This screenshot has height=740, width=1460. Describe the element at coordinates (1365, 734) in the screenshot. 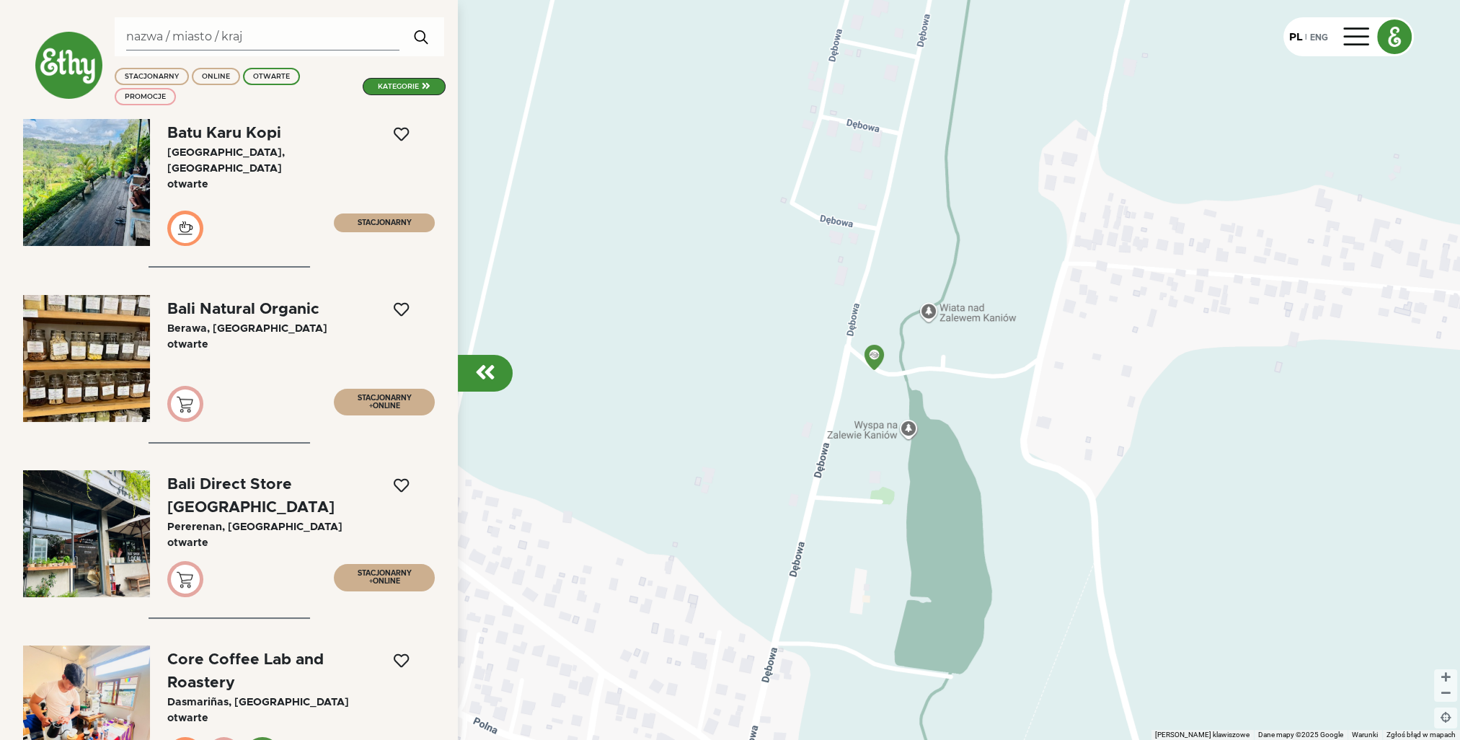

I see `a: Warunki (otwiera się w nowej karcie)` at that location.